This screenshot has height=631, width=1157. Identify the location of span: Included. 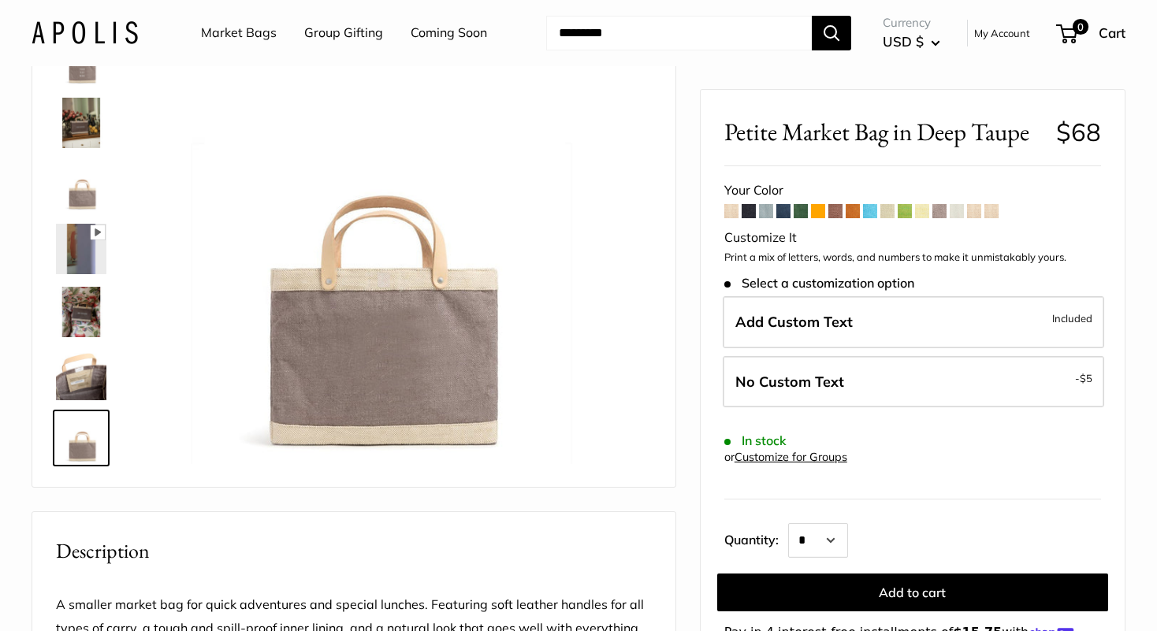
(1072, 318).